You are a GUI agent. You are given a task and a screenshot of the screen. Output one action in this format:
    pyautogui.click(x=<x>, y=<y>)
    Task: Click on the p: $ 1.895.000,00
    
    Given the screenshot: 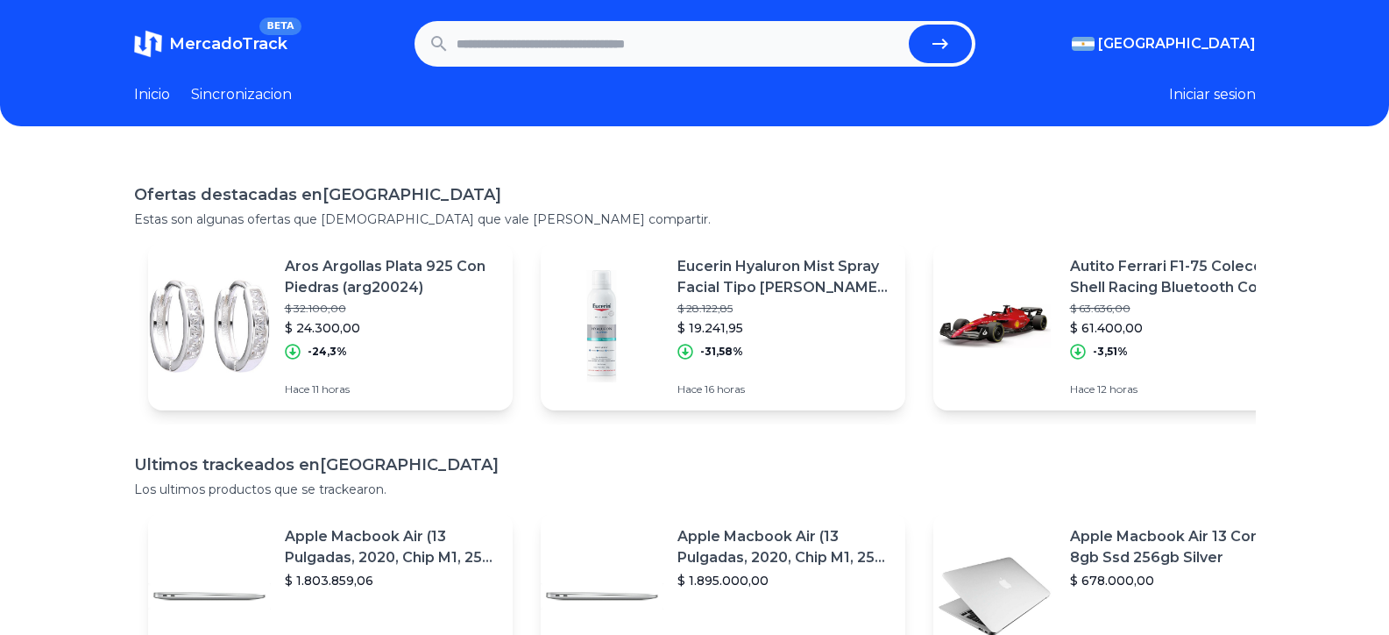 What is the action you would take?
    pyautogui.click(x=784, y=580)
    